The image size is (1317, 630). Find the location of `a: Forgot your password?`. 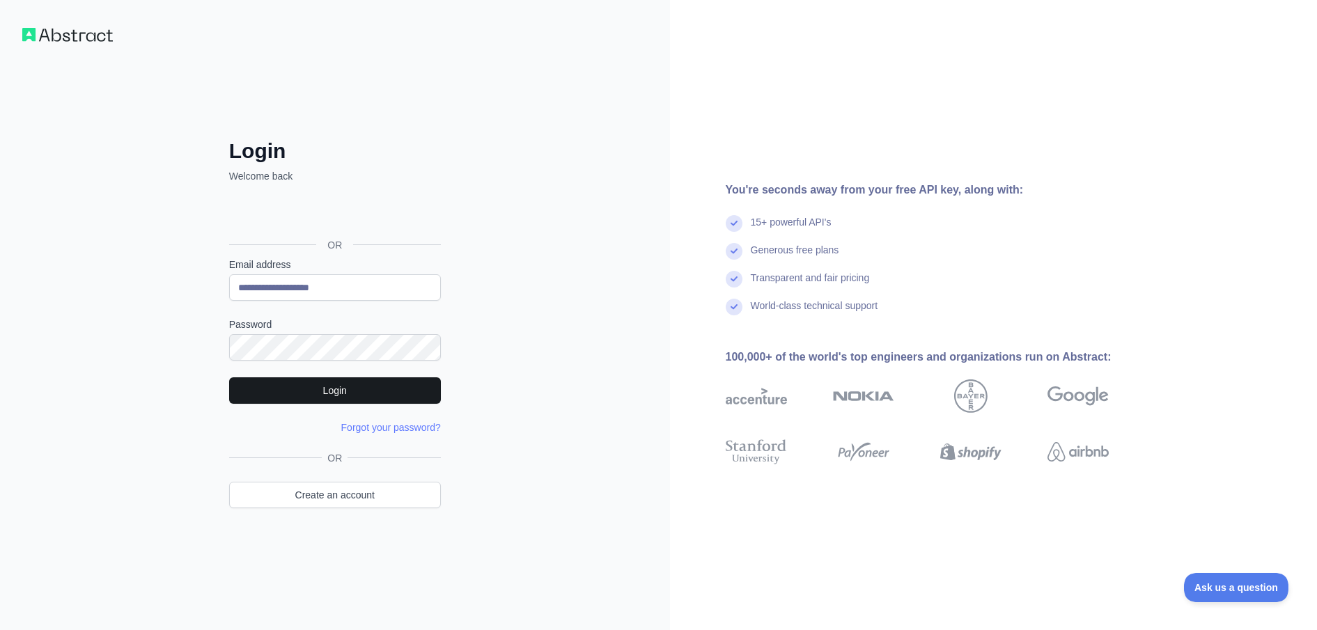

a: Forgot your password? is located at coordinates (391, 428).